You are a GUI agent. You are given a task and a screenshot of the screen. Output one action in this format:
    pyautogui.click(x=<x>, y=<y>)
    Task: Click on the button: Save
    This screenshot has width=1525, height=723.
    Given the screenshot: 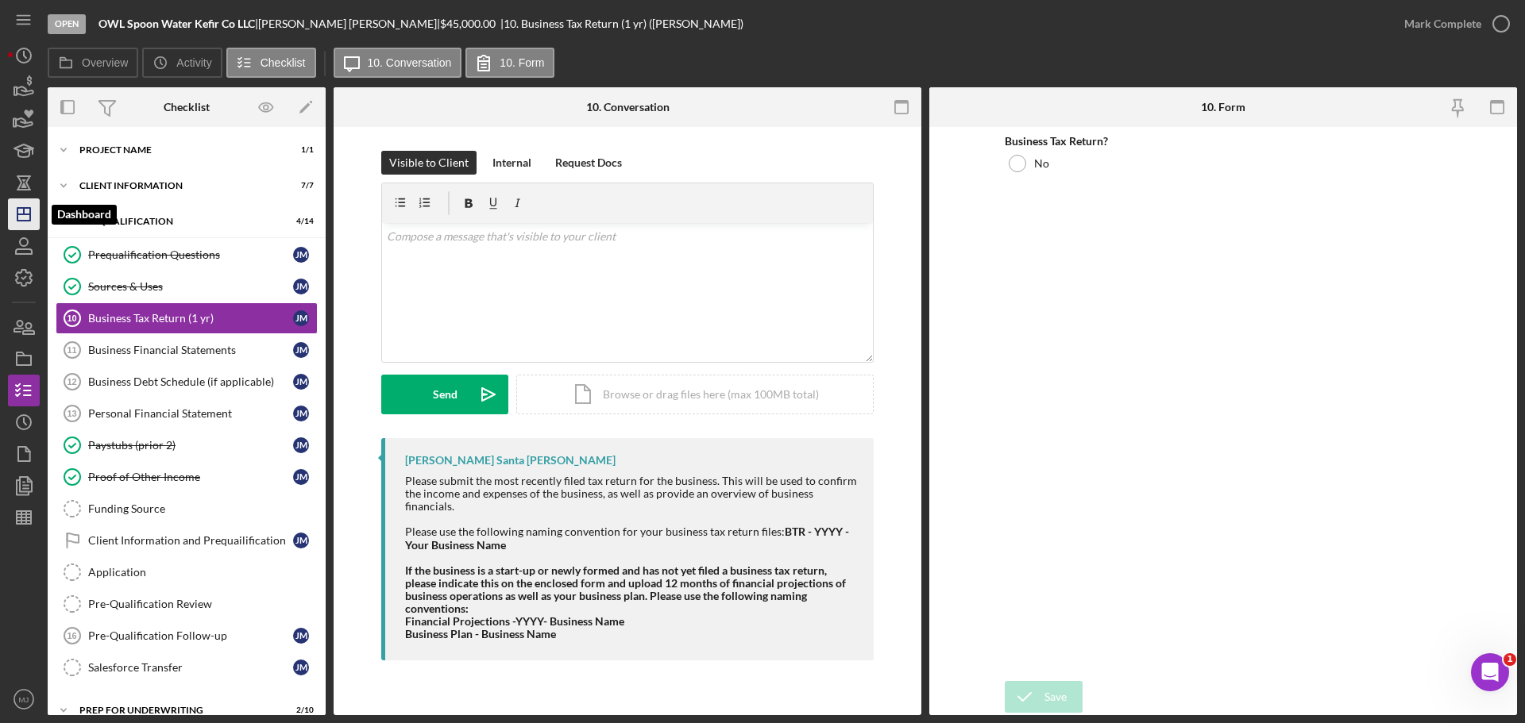 What is the action you would take?
    pyautogui.click(x=1043, y=697)
    